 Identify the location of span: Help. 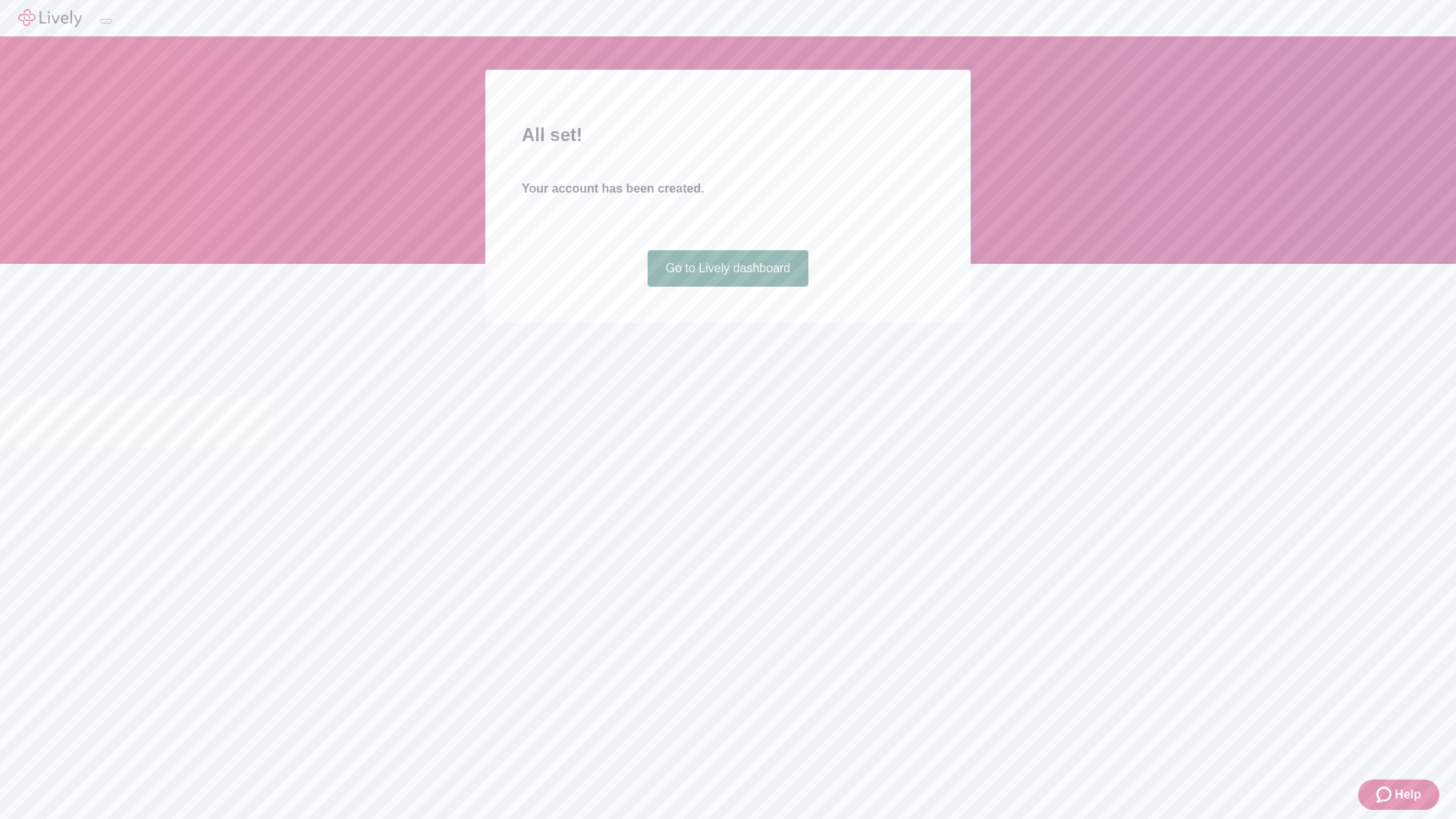
(1408, 795).